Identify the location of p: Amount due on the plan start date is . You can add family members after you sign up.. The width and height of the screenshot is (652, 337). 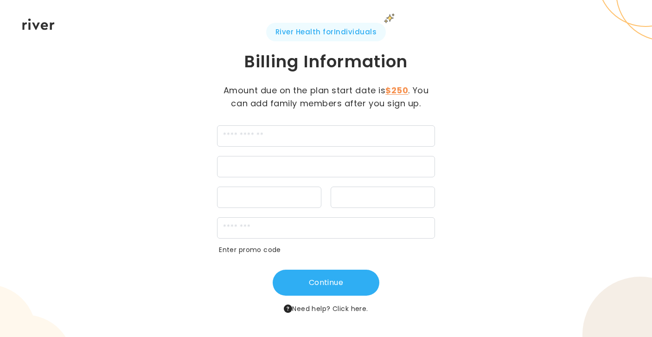
(326, 97).